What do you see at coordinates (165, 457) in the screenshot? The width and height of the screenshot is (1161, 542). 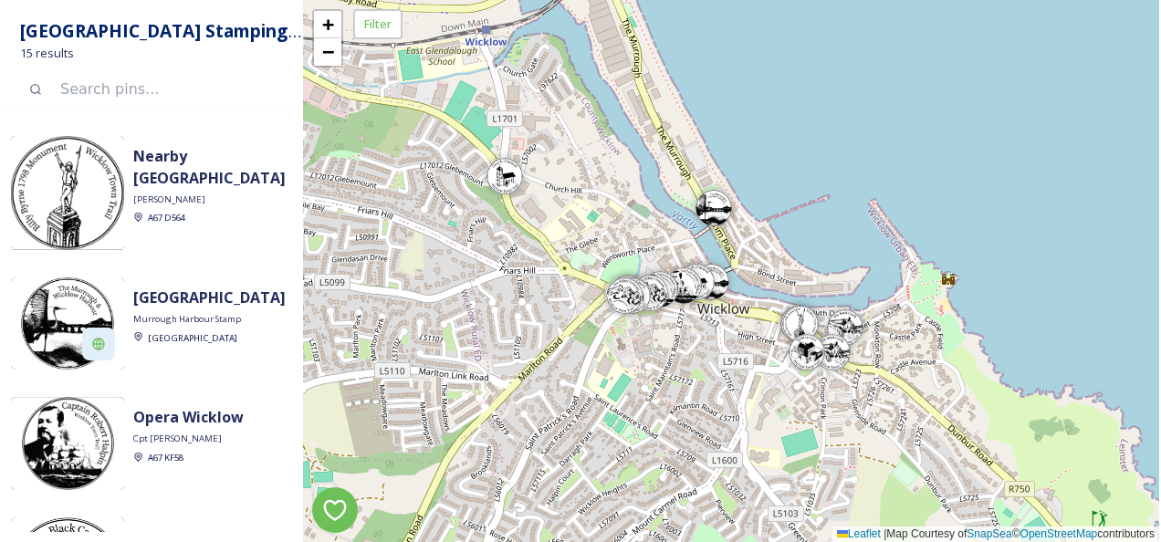 I see `a: A67 KF58` at bounding box center [165, 457].